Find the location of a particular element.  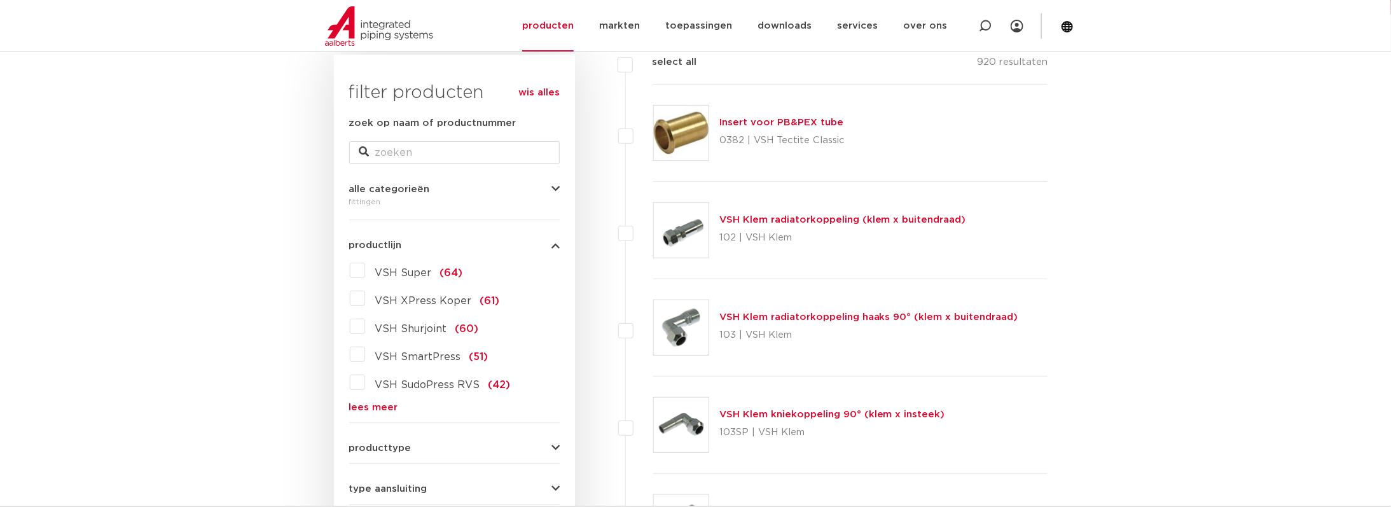

span: (51) is located at coordinates (479, 357).